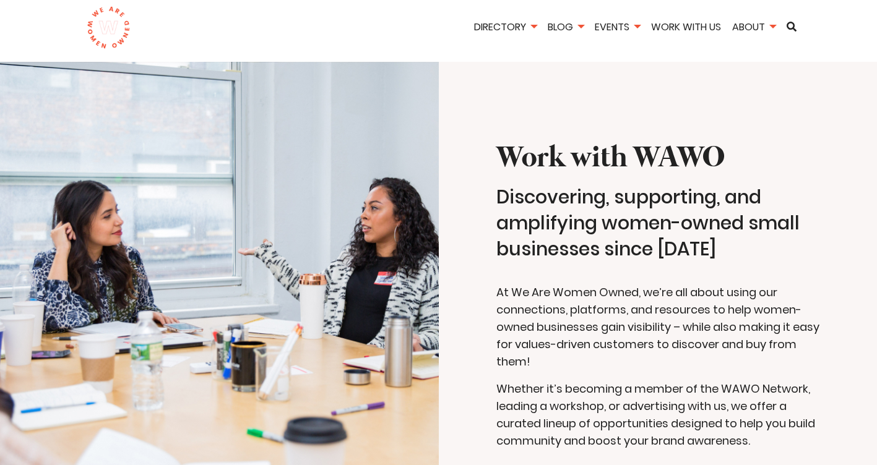 This screenshot has height=465, width=877. I want to click on li: About, so click(754, 28).